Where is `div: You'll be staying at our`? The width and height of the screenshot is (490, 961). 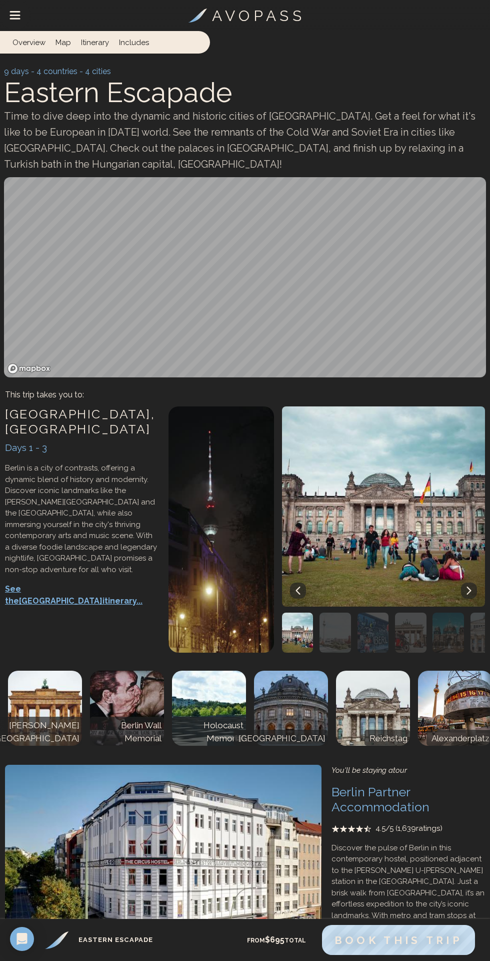
div: You'll be staying at our is located at coordinates (408, 770).